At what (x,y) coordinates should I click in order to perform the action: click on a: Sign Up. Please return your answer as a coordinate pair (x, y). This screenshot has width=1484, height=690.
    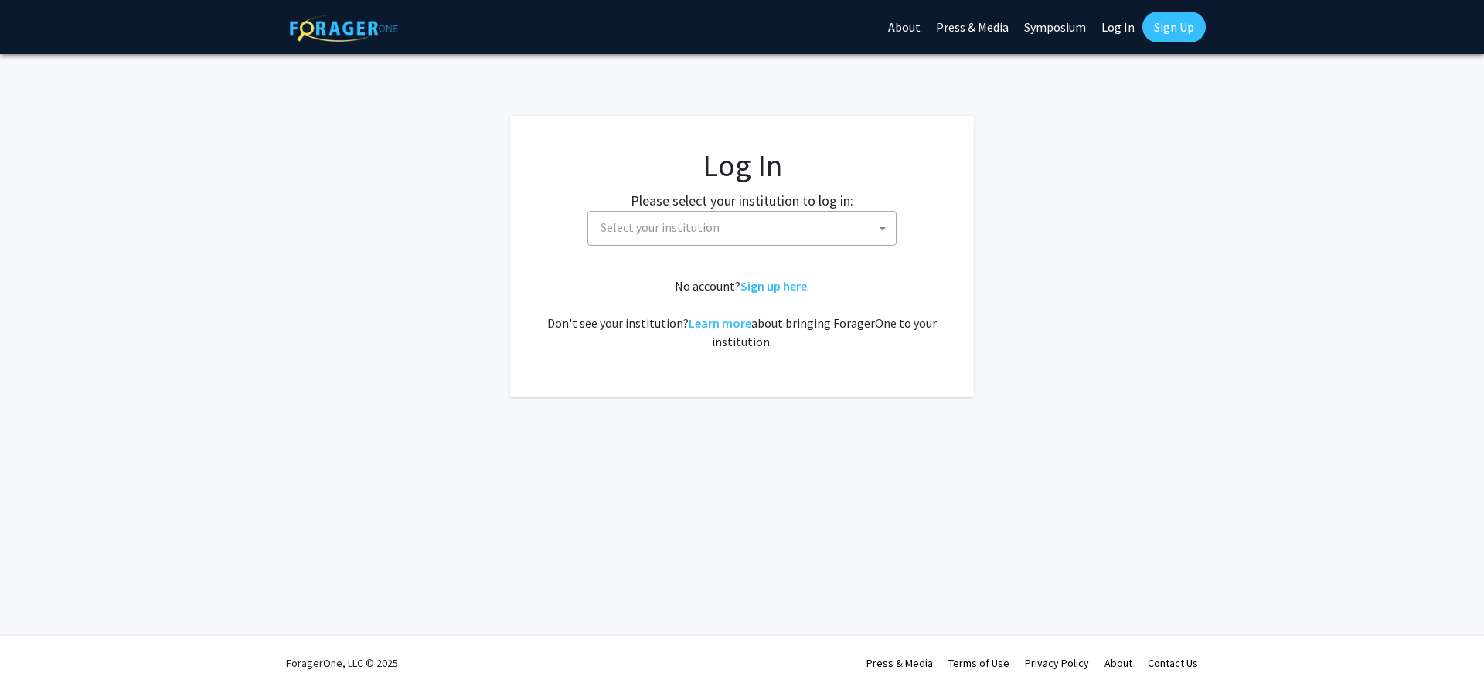
    Looking at the image, I should click on (1174, 27).